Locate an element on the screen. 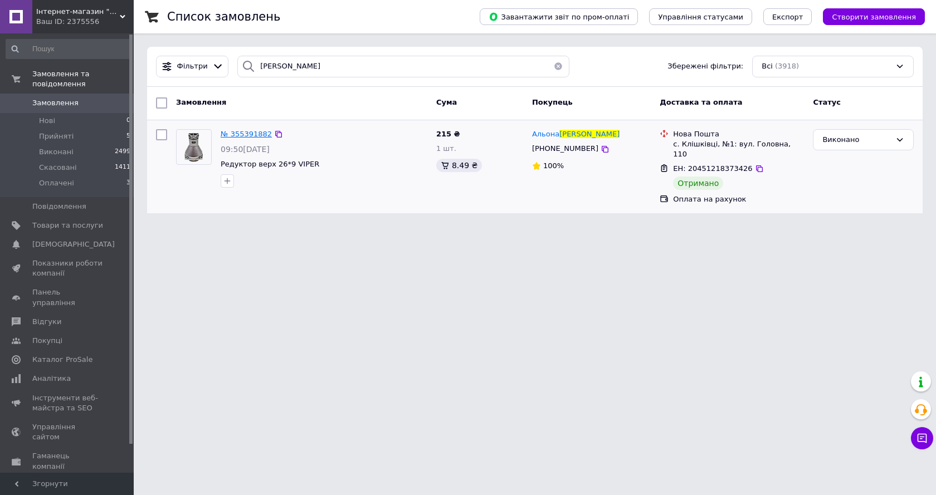 This screenshot has width=936, height=495. span: Показники роботи компанії is located at coordinates (67, 269).